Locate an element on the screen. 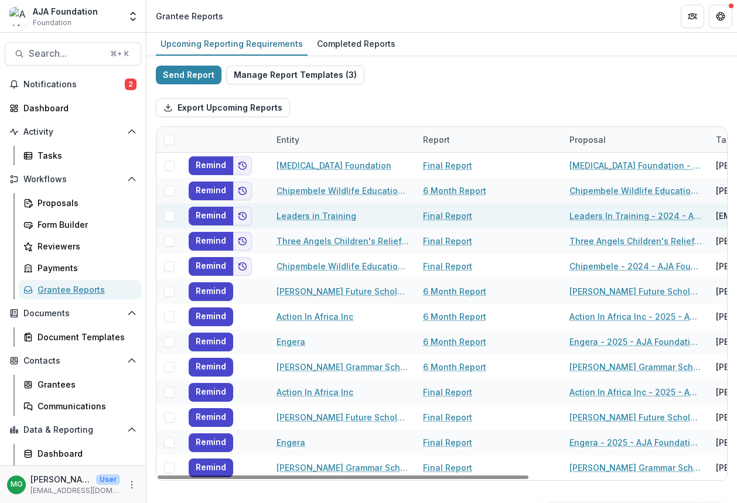 This screenshot has width=737, height=503. div: Report is located at coordinates (489, 139).